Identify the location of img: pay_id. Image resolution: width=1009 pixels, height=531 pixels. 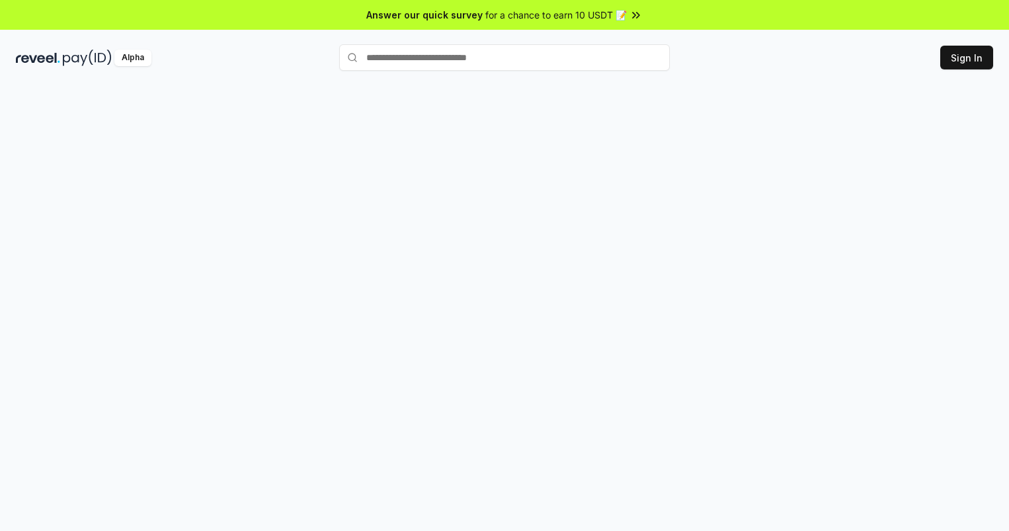
(87, 58).